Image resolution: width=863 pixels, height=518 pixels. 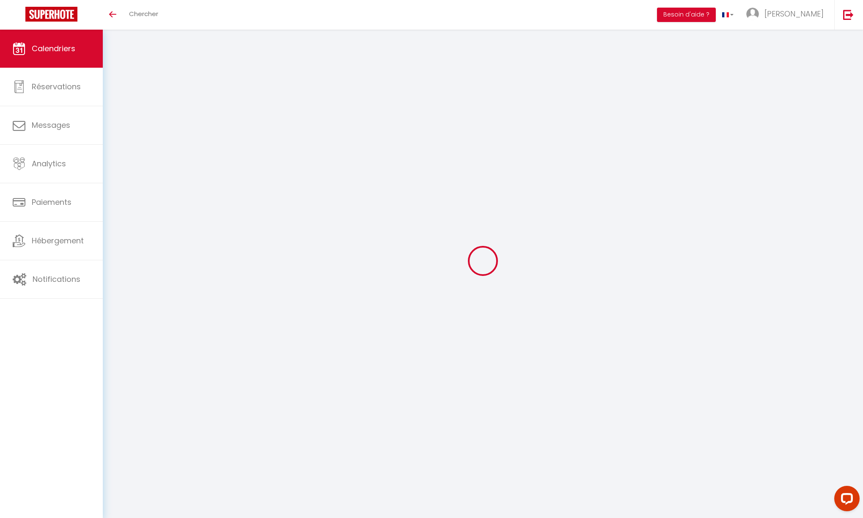 I want to click on button: Open LiveChat chat widget, so click(x=19, y=16).